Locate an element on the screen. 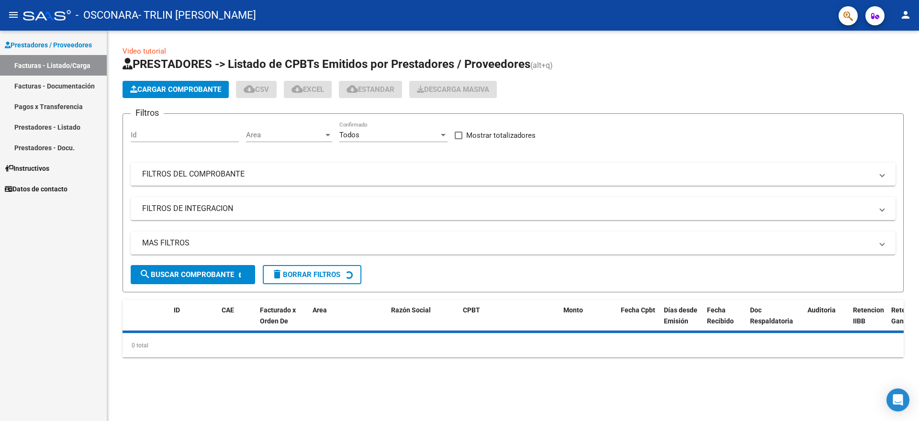 The height and width of the screenshot is (421, 919). span: Buscar Comprobante is located at coordinates (187, 275).